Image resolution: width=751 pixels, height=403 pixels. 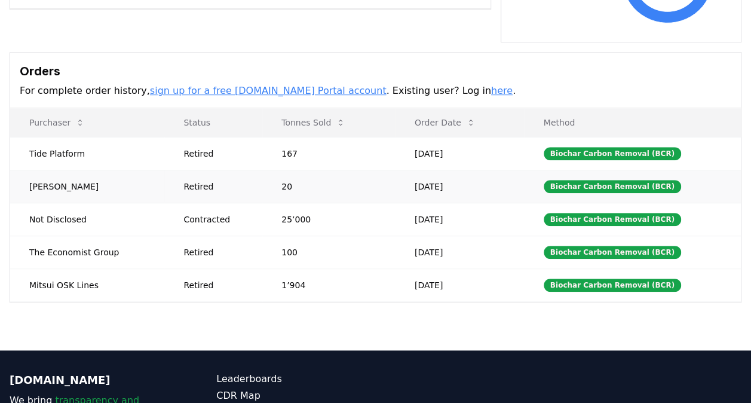 What do you see at coordinates (313, 122) in the screenshot?
I see `button: Tonnes Sold` at bounding box center [313, 122].